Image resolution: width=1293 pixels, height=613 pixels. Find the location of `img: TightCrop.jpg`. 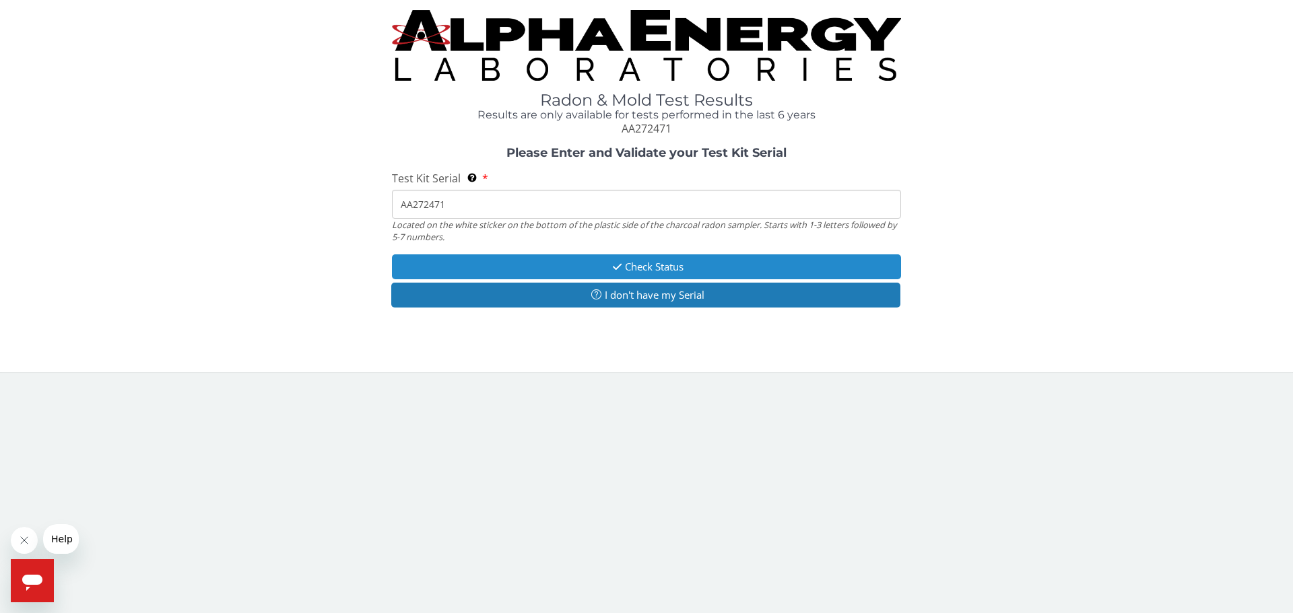

img: TightCrop.jpg is located at coordinates (646, 45).